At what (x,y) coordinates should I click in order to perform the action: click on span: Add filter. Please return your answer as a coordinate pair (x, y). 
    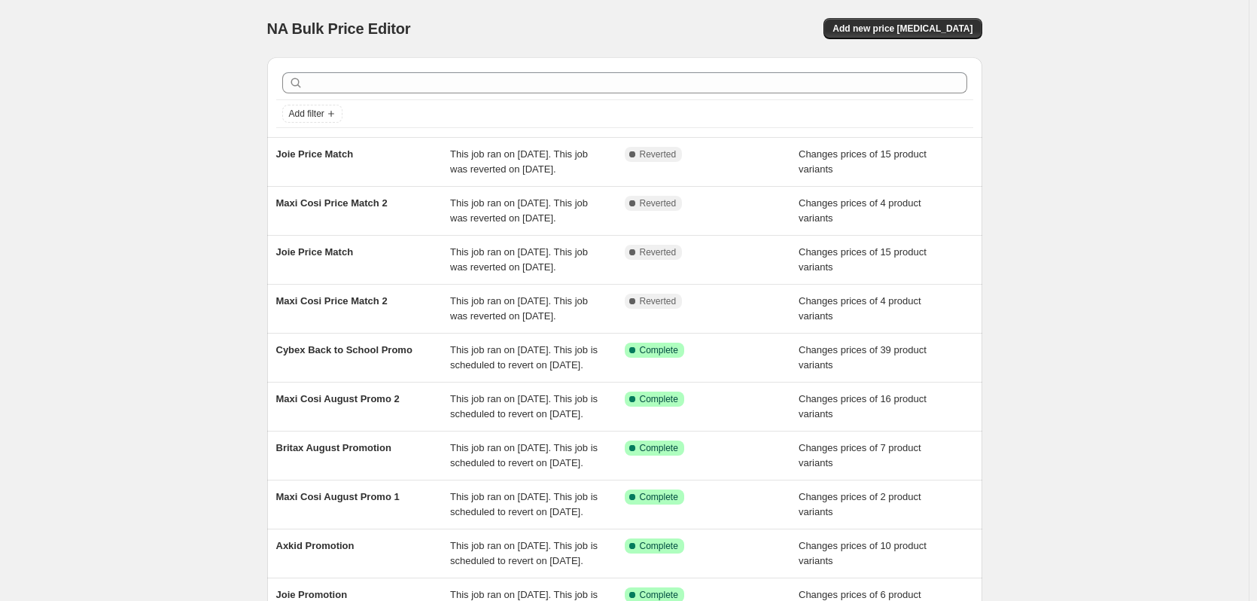
    Looking at the image, I should click on (306, 114).